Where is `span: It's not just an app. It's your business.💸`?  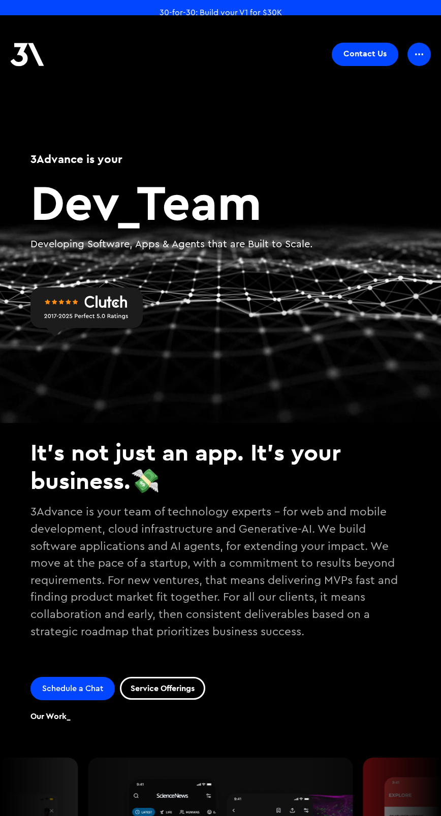
span: It's not just an app. It's your business.💸 is located at coordinates (185, 466).